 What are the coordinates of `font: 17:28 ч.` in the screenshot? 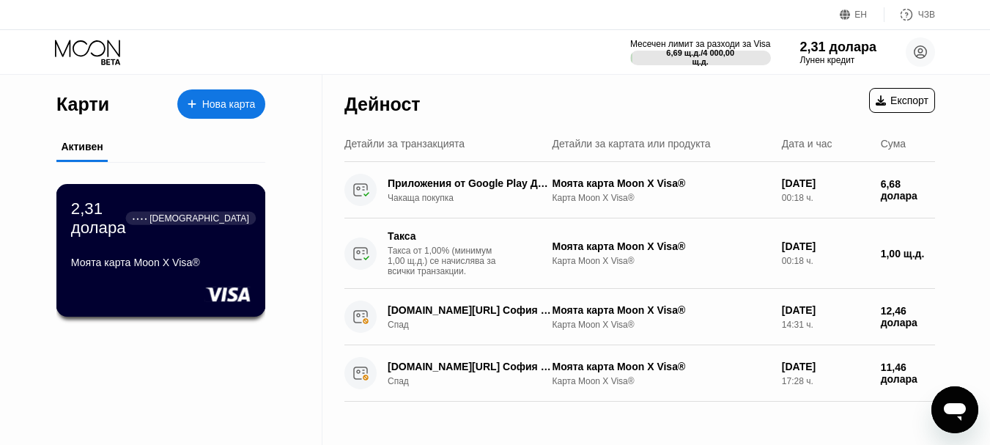 It's located at (797, 381).